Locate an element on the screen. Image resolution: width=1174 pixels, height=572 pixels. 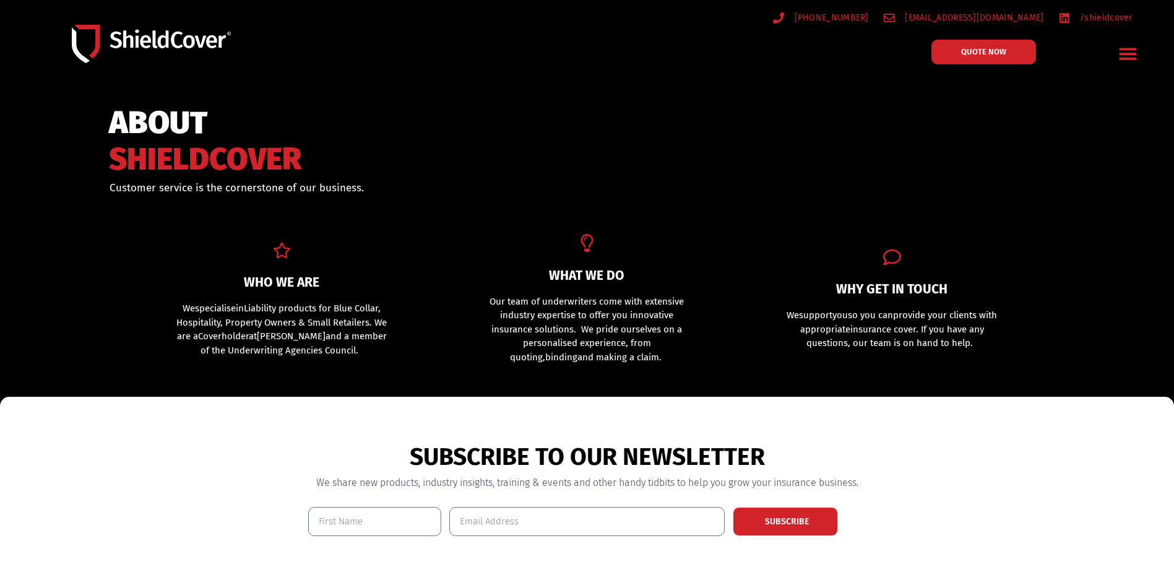
img: Shield-Cover-Underwriting-Australia-logo-full is located at coordinates (151, 44).